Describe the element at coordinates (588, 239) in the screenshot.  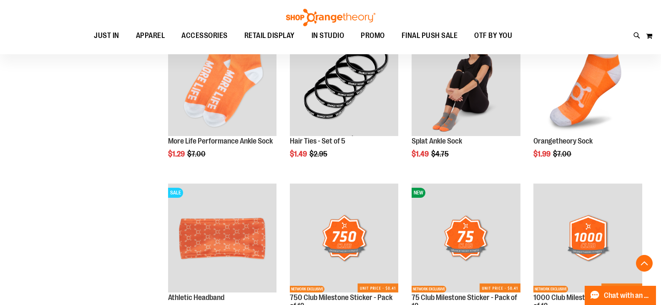
I see `a: 1000 Club Milestone Sticker - Pack of 12NETWORK EXCLUSIVE` at that location.